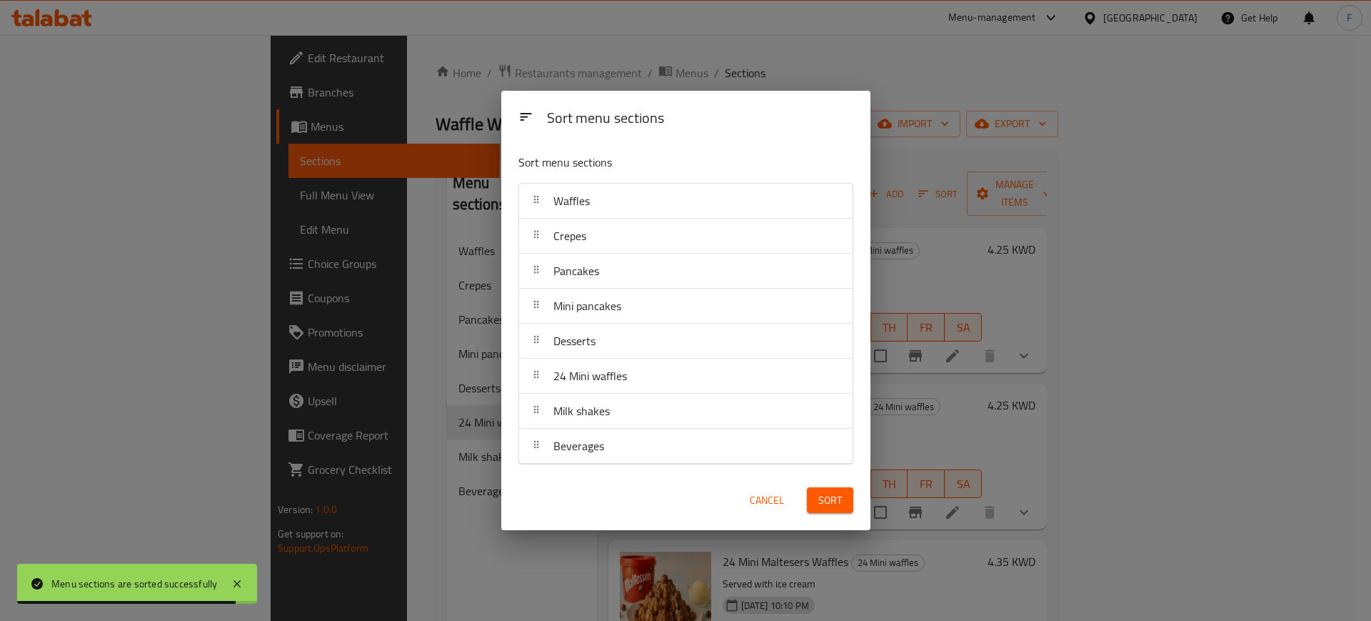  I want to click on button: Cancel, so click(767, 500).